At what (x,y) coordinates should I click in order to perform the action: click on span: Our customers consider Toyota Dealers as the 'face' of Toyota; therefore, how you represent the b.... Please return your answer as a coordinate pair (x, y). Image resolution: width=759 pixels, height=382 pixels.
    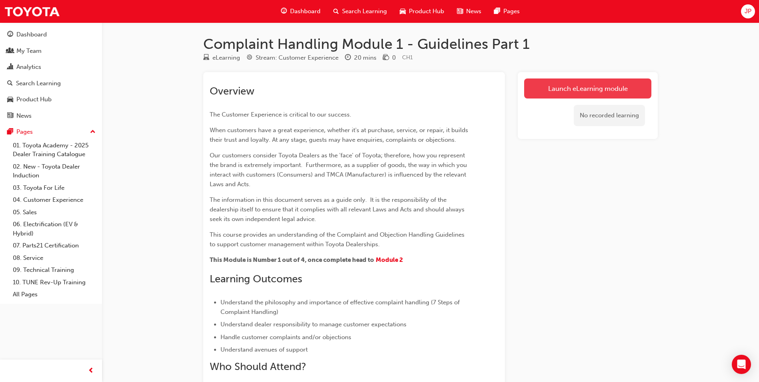
    Looking at the image, I should click on (339, 170).